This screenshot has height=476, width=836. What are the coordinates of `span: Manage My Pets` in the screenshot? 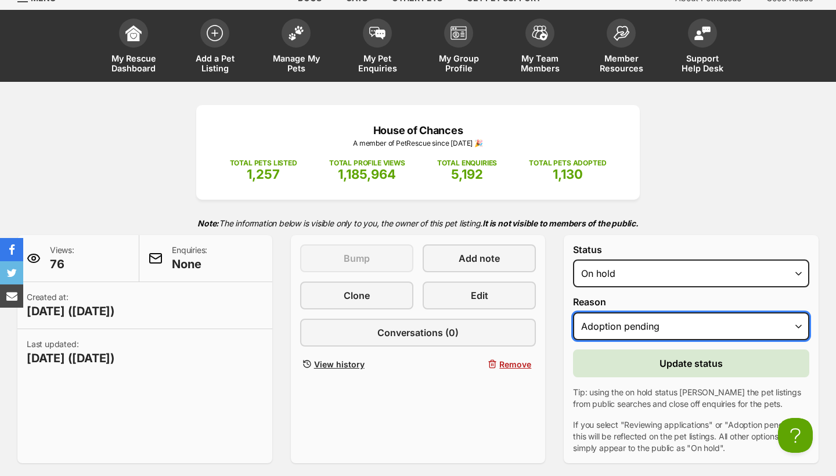 It's located at (296, 63).